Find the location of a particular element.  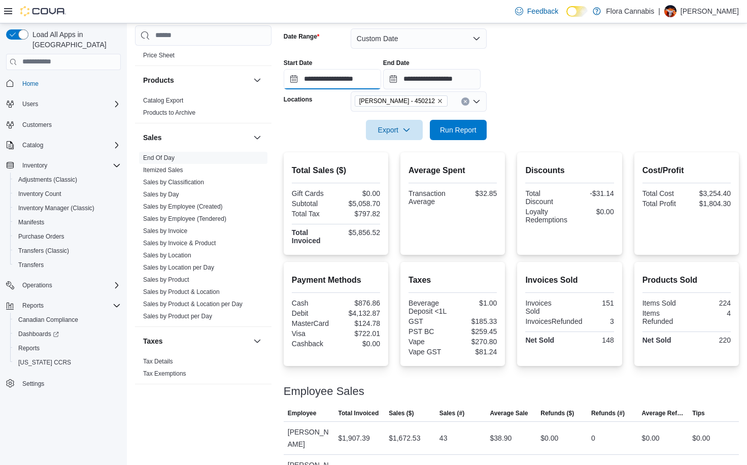

button: Inventory is located at coordinates (63, 165).